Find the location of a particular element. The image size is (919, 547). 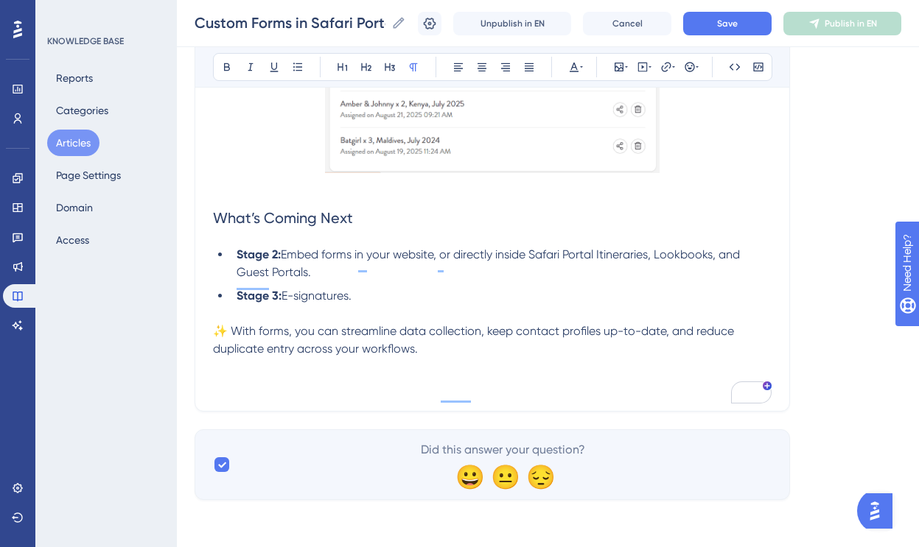

button: Articles is located at coordinates (73, 143).